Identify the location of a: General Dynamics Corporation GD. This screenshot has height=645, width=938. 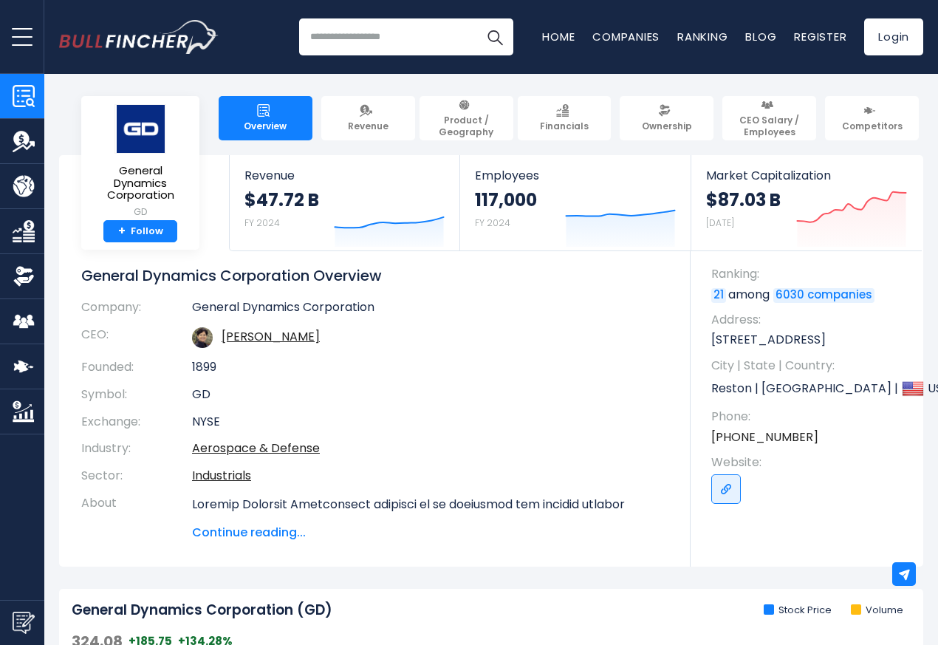
(140, 162).